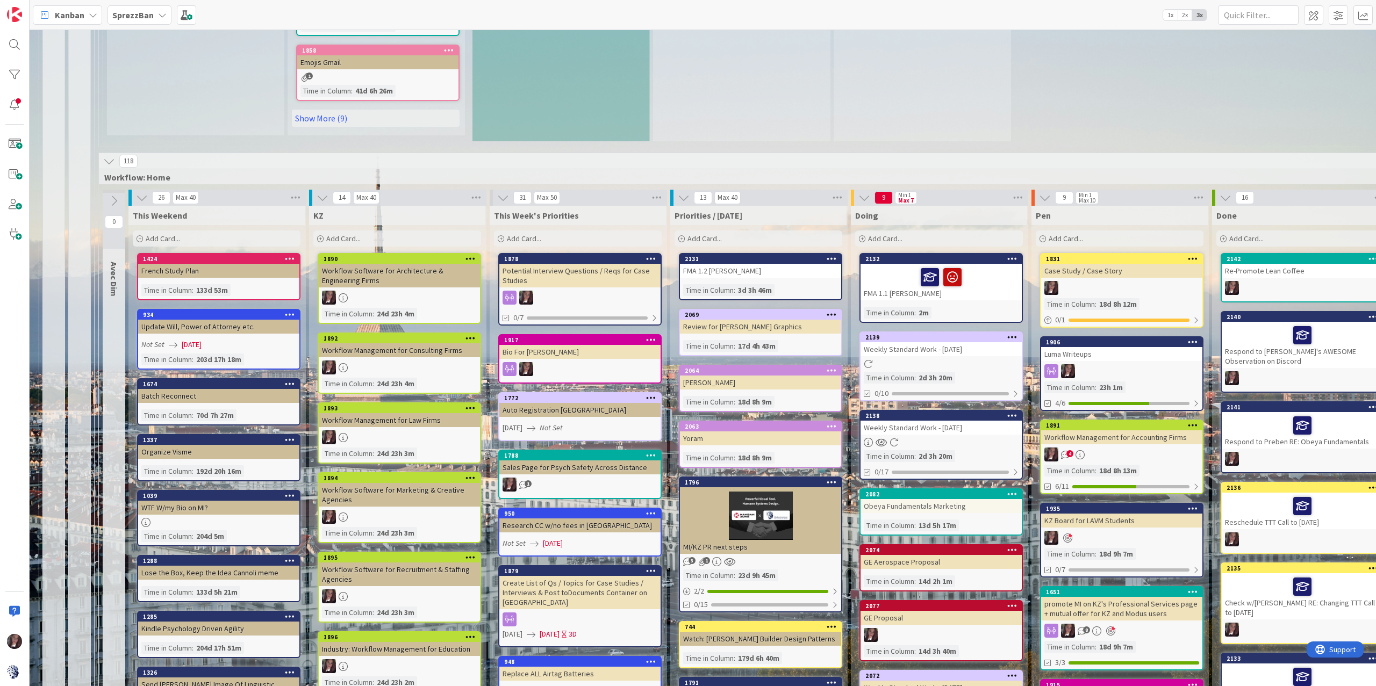 This screenshot has height=686, width=1376. Describe the element at coordinates (161, 198) in the screenshot. I see `span: 26` at that location.